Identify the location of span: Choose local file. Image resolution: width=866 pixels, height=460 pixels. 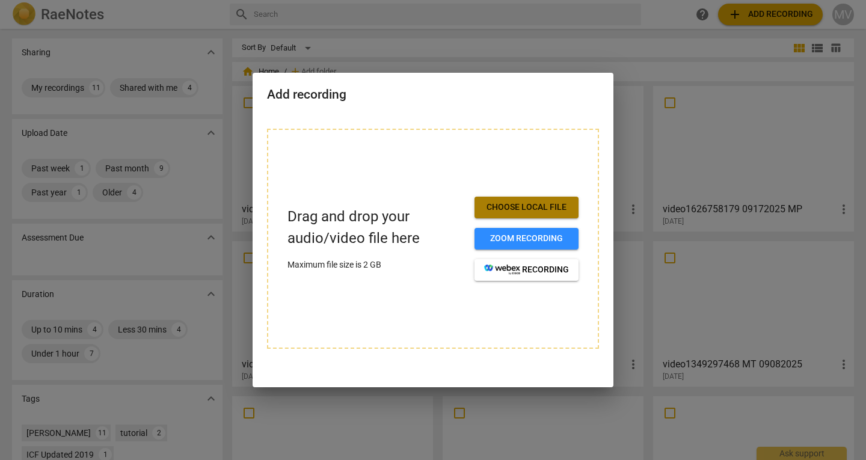
(526, 207).